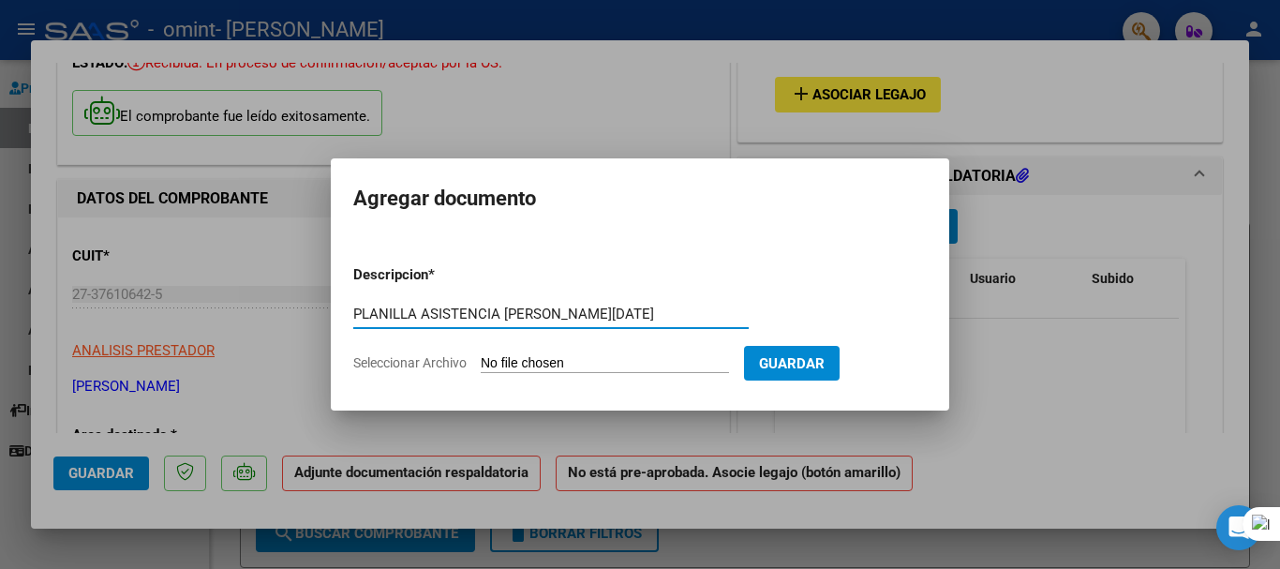  I want to click on span: Guardar, so click(792, 364).